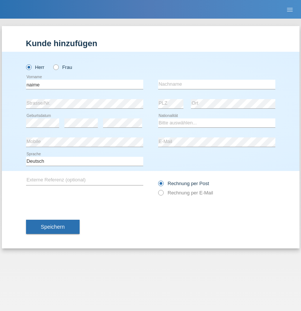 The height and width of the screenshot is (311, 301). What do you see at coordinates (35, 67) in the screenshot?
I see `label: Herr` at bounding box center [35, 67].